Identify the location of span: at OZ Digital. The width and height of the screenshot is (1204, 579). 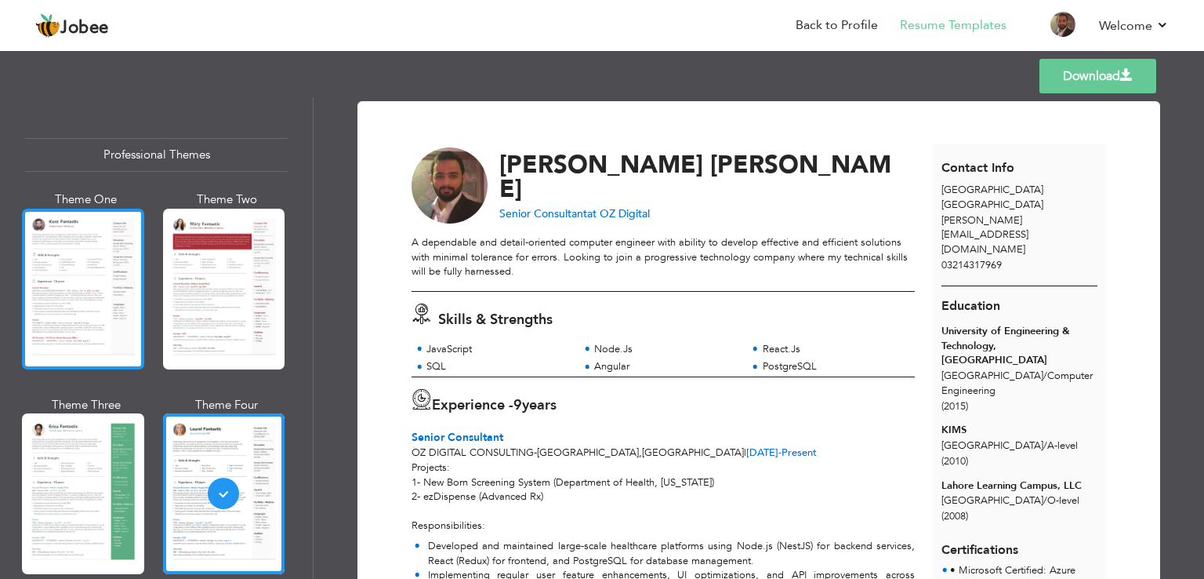
(619, 213).